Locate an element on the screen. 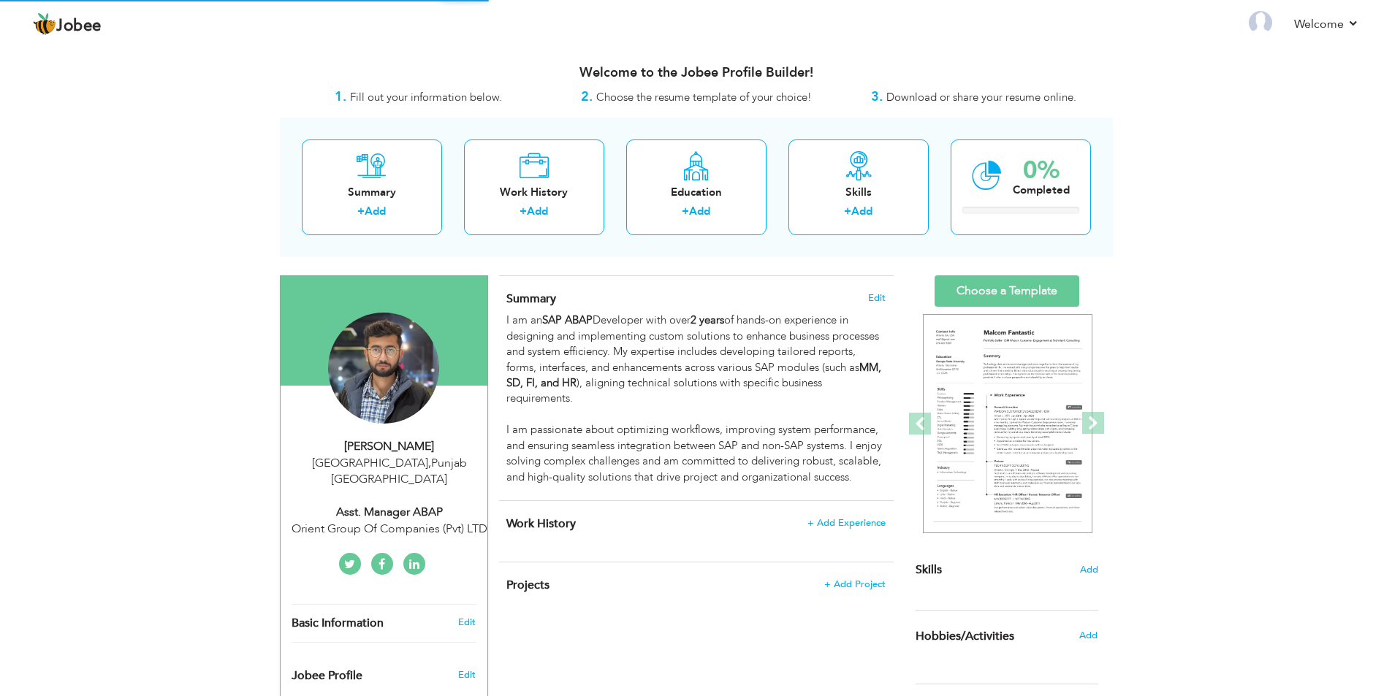  strong: 2 years is located at coordinates (707, 320).